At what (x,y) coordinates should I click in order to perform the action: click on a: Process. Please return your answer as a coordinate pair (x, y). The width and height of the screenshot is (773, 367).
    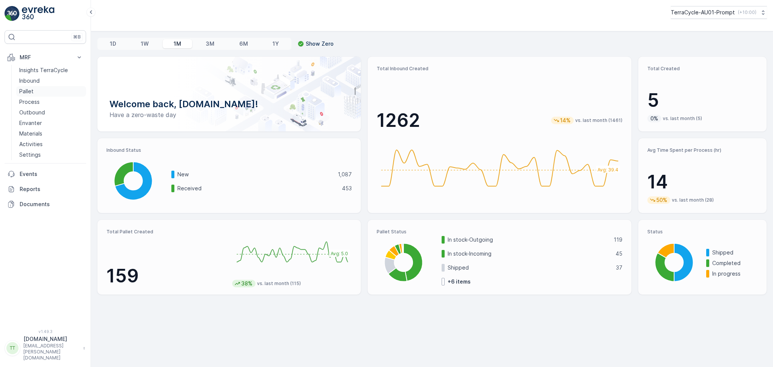
    Looking at the image, I should click on (51, 102).